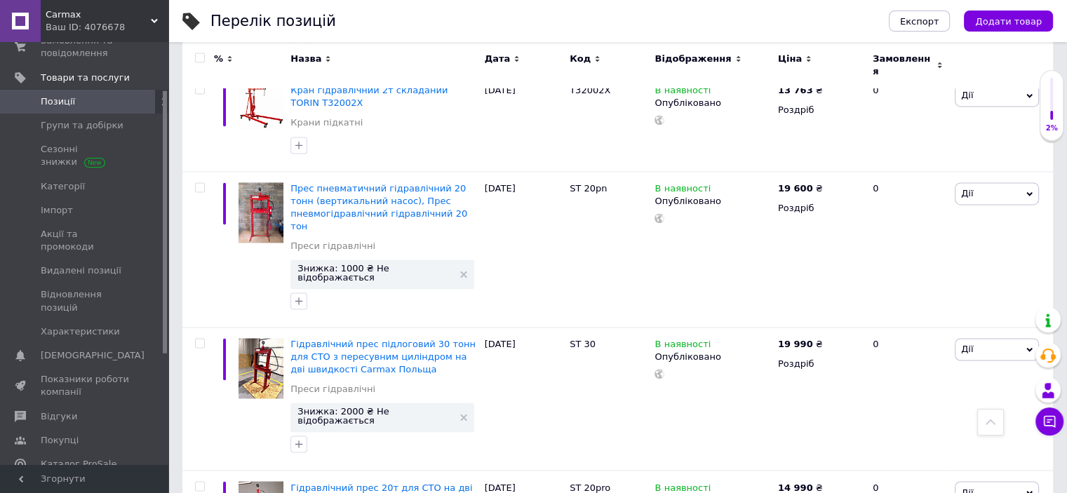 The width and height of the screenshot is (1067, 493). I want to click on span: Акції та промокоди, so click(85, 241).